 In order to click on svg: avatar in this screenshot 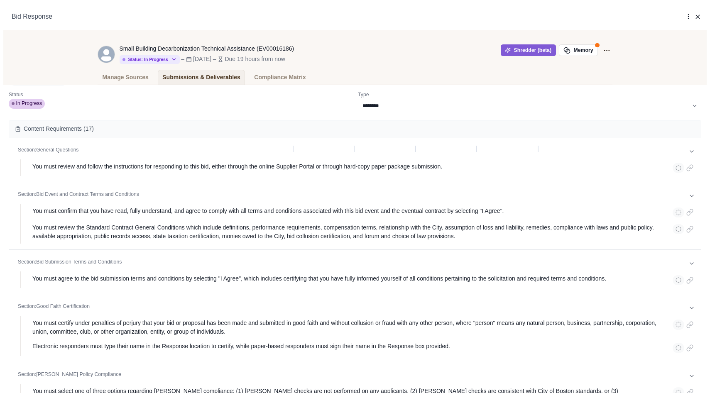, I will do `click(106, 54)`.